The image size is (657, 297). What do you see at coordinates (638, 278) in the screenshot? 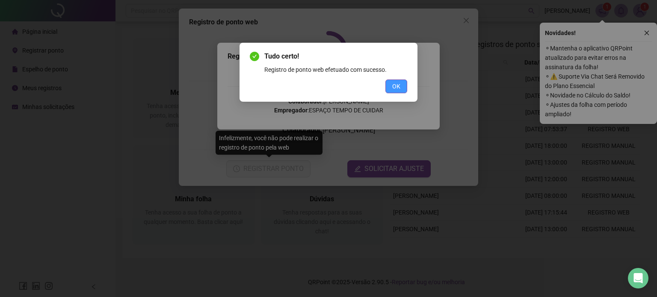
I see `div: Open Intercom Messenger` at bounding box center [638, 278].